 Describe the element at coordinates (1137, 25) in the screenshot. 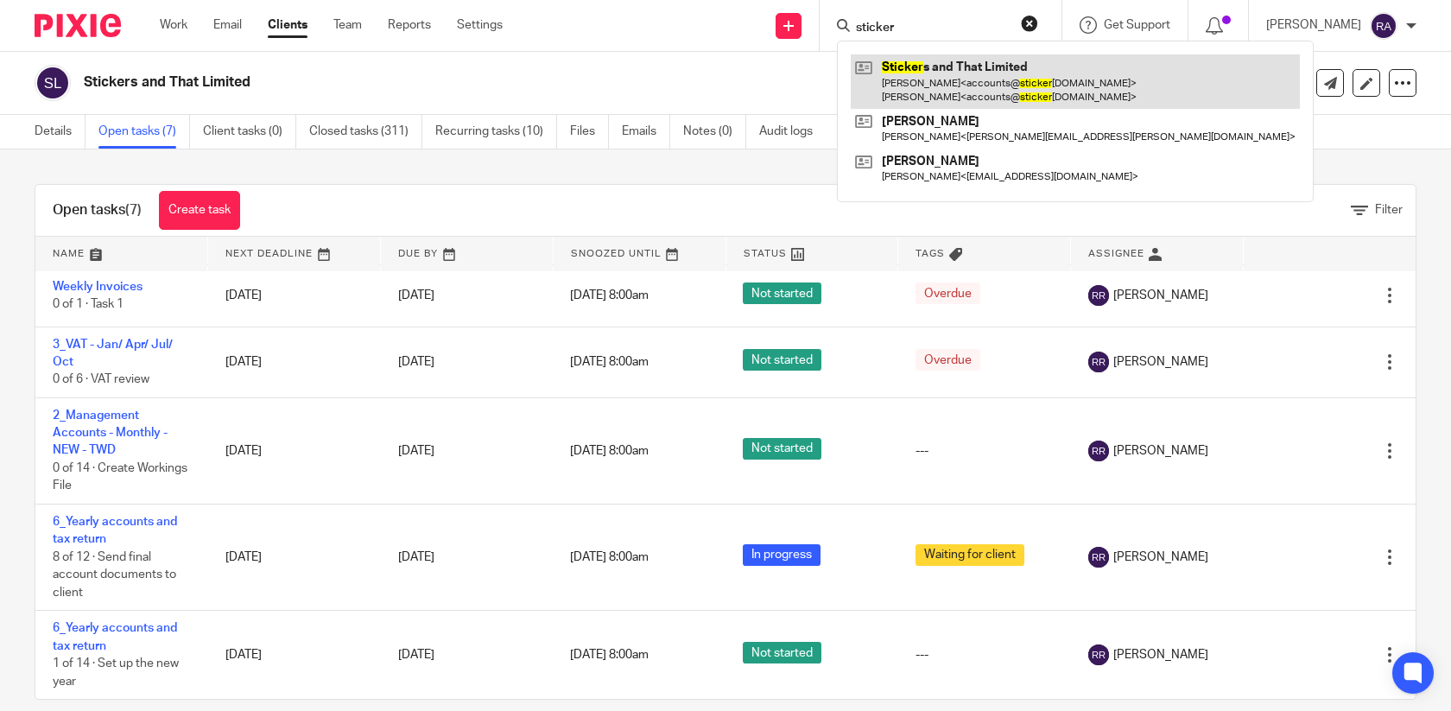

I see `span: Get Support` at that location.